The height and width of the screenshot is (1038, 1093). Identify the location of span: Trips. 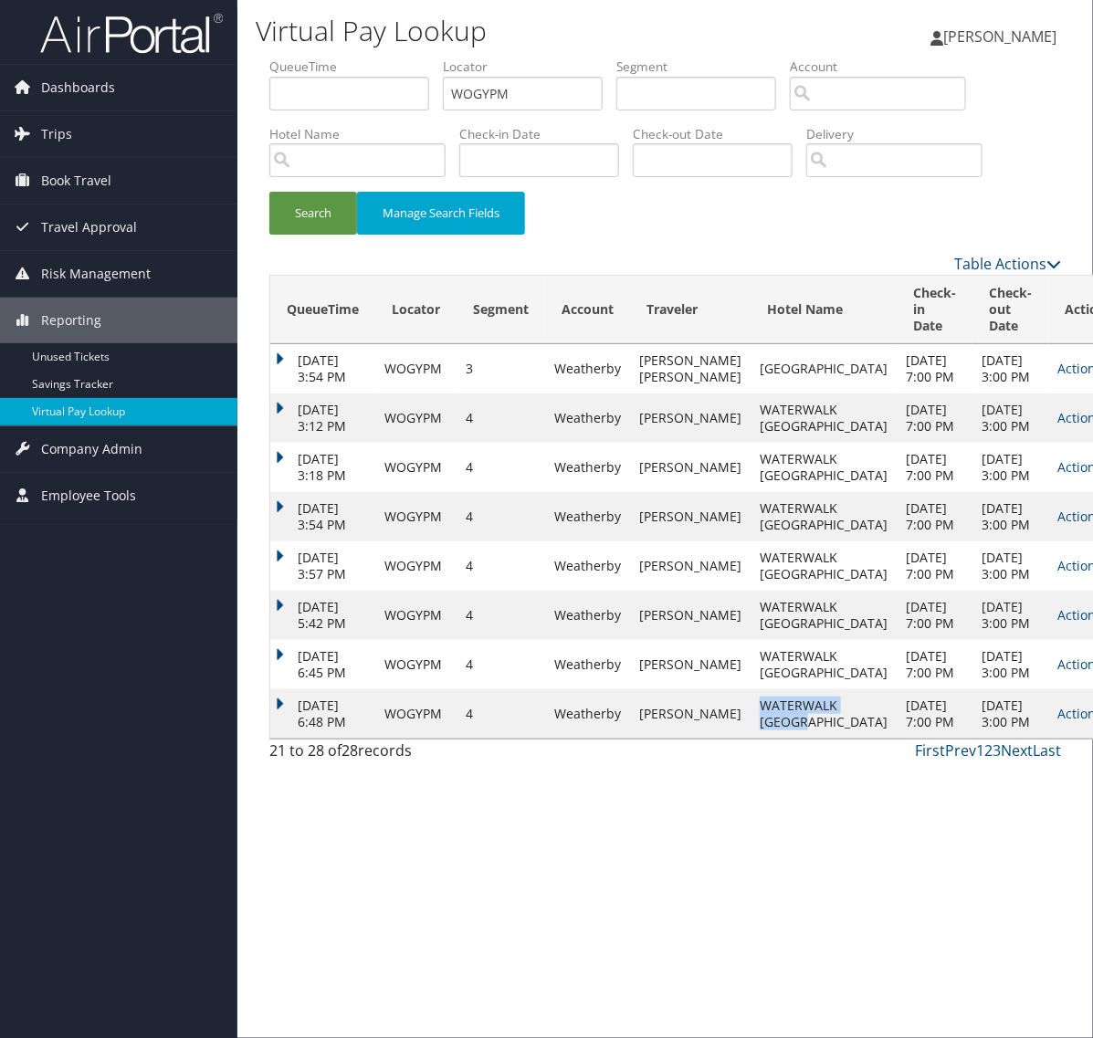
(57, 134).